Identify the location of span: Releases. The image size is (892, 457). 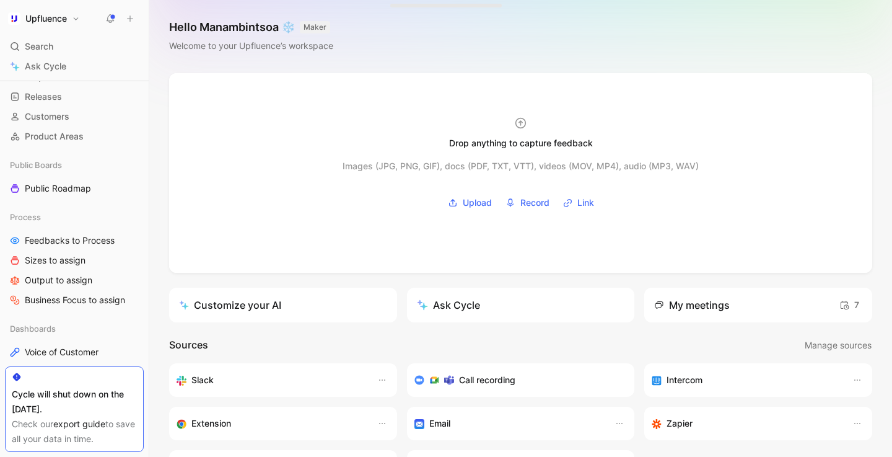
(43, 97).